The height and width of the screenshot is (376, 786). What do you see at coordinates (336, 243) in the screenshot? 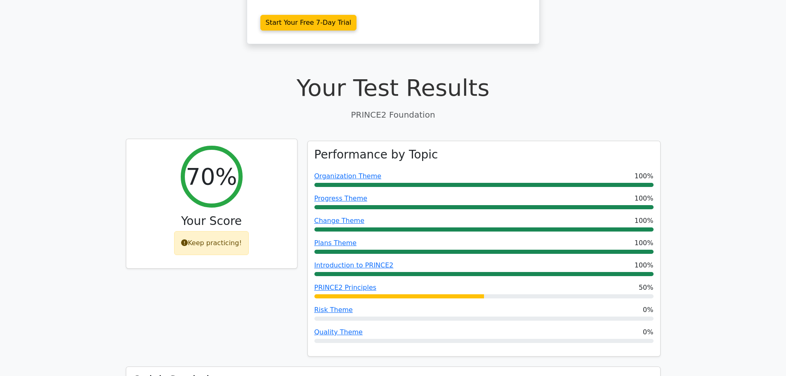
I see `a: Plans Theme` at bounding box center [336, 243].